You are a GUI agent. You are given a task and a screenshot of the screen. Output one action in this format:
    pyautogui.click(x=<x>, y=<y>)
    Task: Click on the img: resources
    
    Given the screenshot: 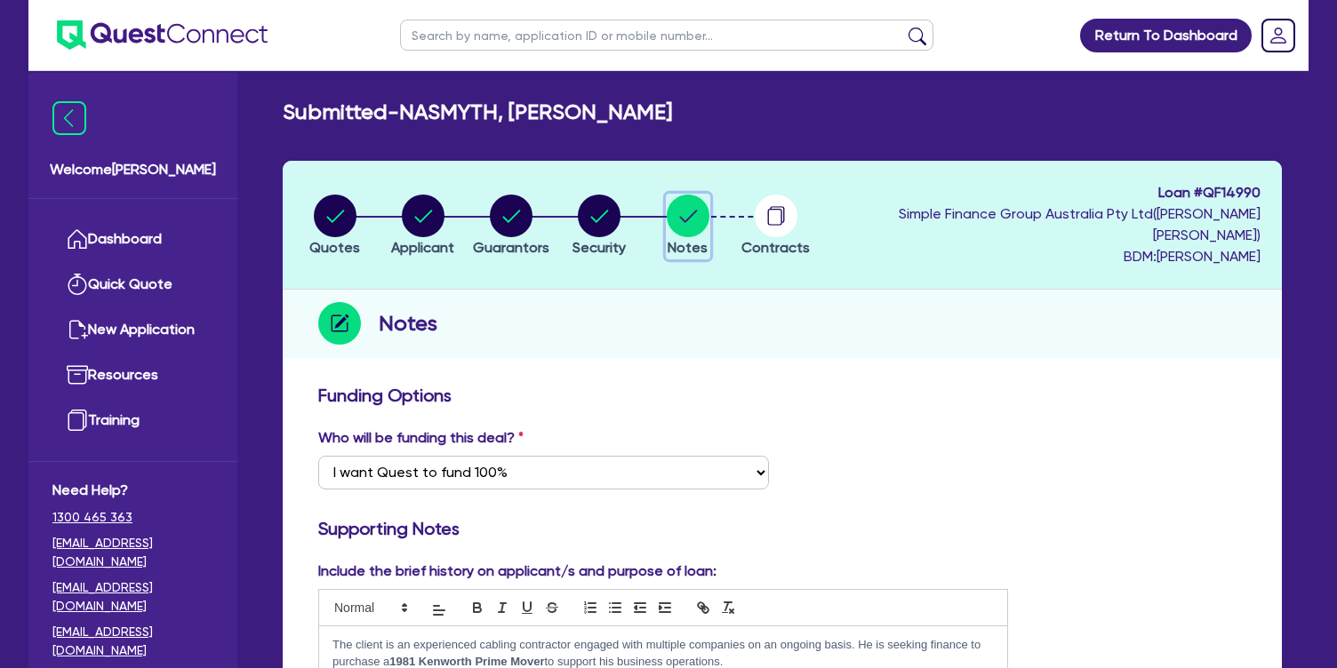 What is the action you would take?
    pyautogui.click(x=77, y=375)
    